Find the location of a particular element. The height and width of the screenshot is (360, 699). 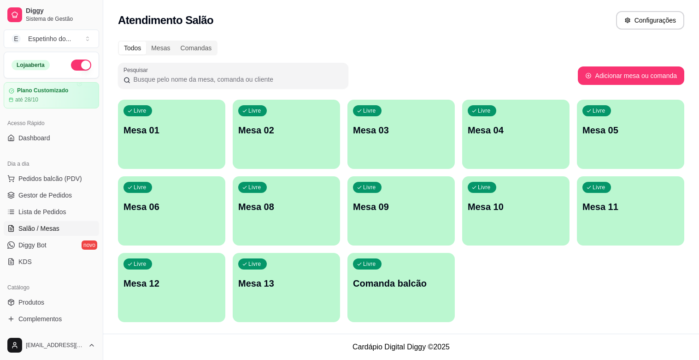

button: Select a team is located at coordinates (51, 39).